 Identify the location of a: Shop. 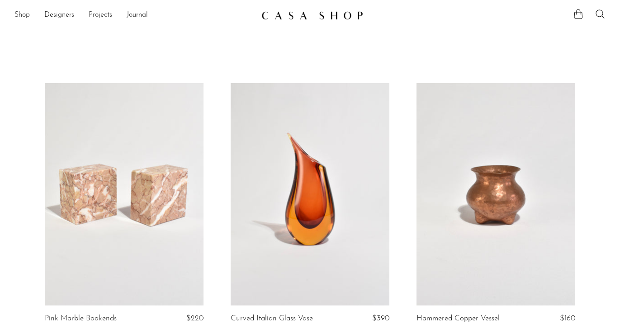
(22, 15).